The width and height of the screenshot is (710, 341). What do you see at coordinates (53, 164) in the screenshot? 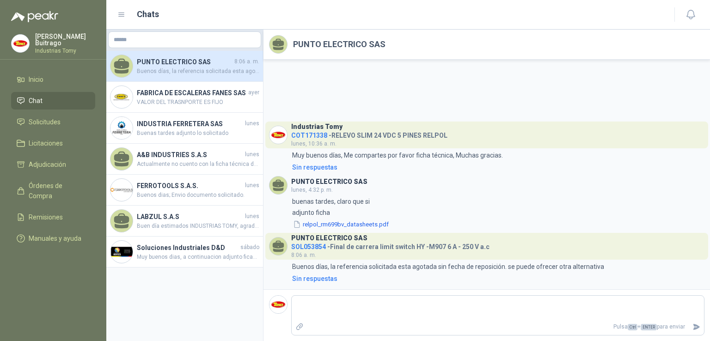
I see `a: Adjudicación` at bounding box center [53, 164].